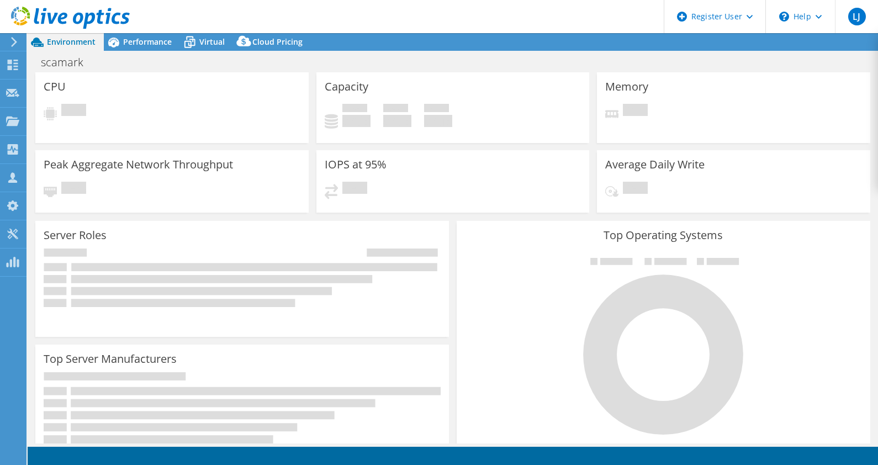 The width and height of the screenshot is (878, 465). What do you see at coordinates (68, 62) in the screenshot?
I see `h1: scamark` at bounding box center [68, 62].